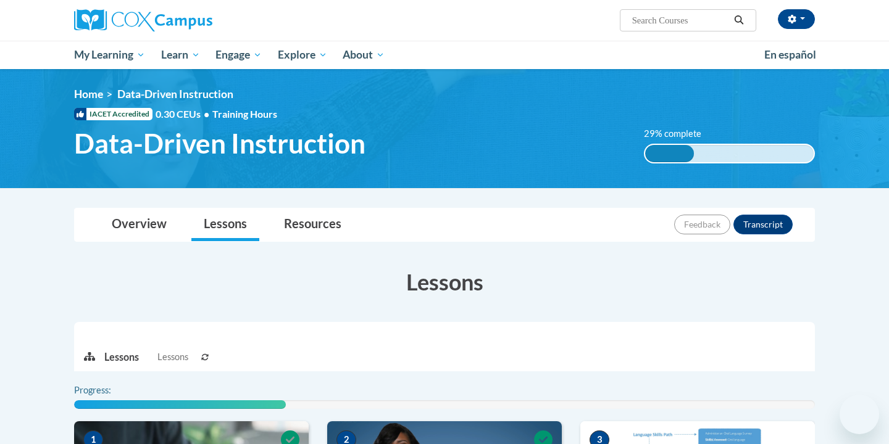 The width and height of the screenshot is (889, 444). I want to click on span: Lessons, so click(173, 357).